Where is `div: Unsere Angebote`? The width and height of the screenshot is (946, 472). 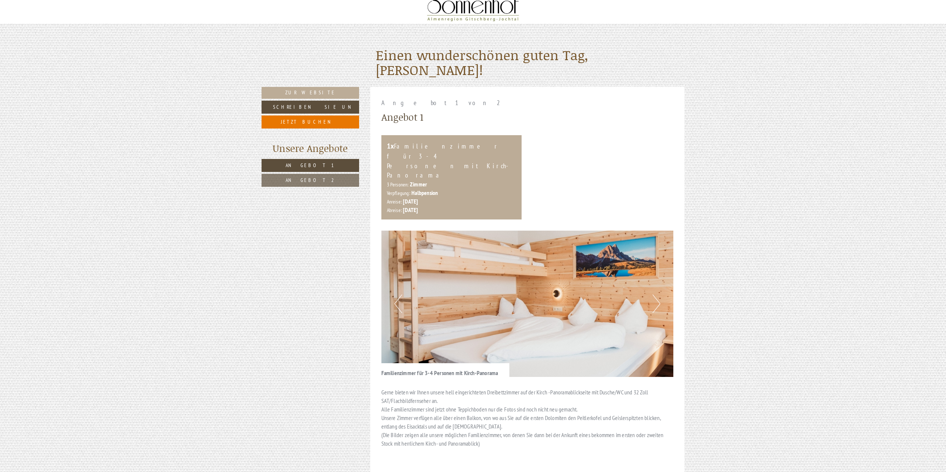 div: Unsere Angebote is located at coordinates (310, 148).